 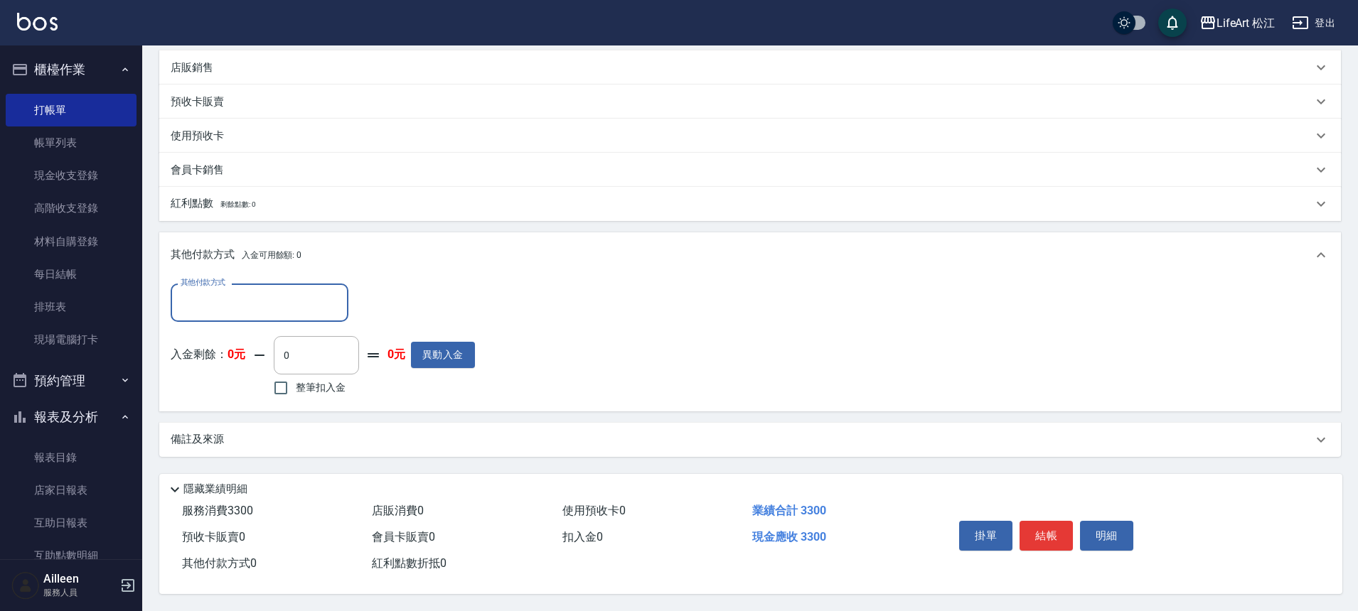 I want to click on span: 會員卡販賣 0, so click(x=403, y=537).